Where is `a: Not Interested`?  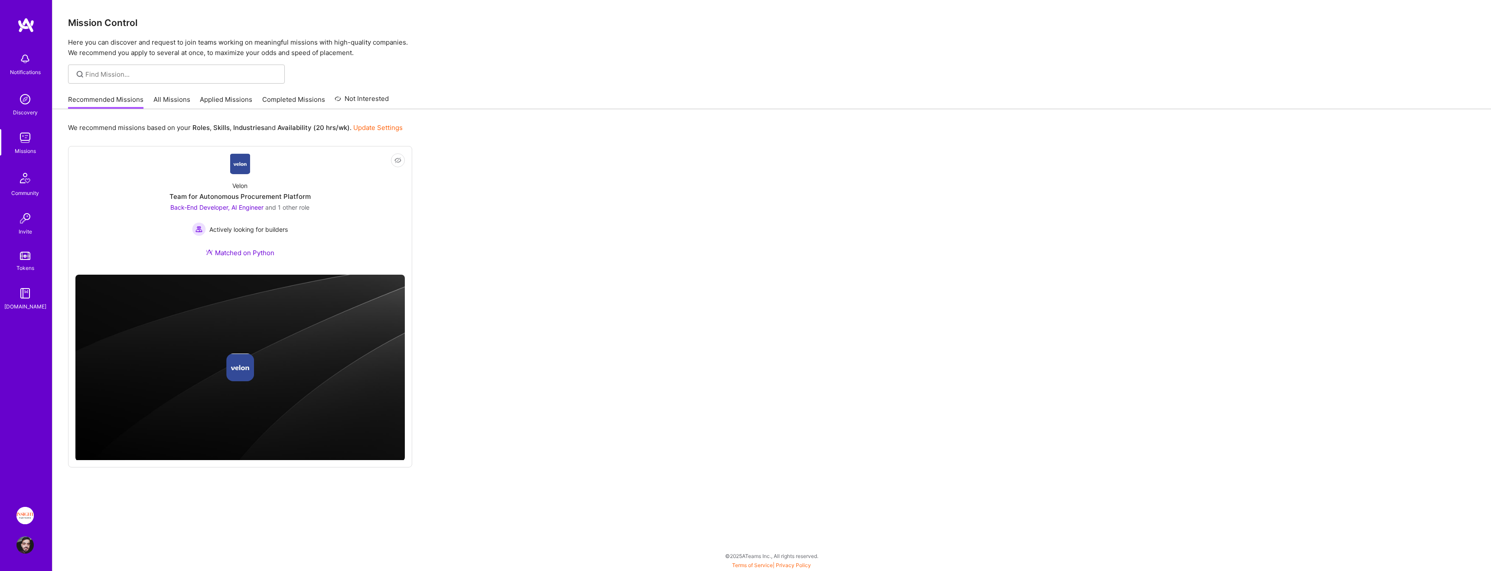
a: Not Interested is located at coordinates (362, 101).